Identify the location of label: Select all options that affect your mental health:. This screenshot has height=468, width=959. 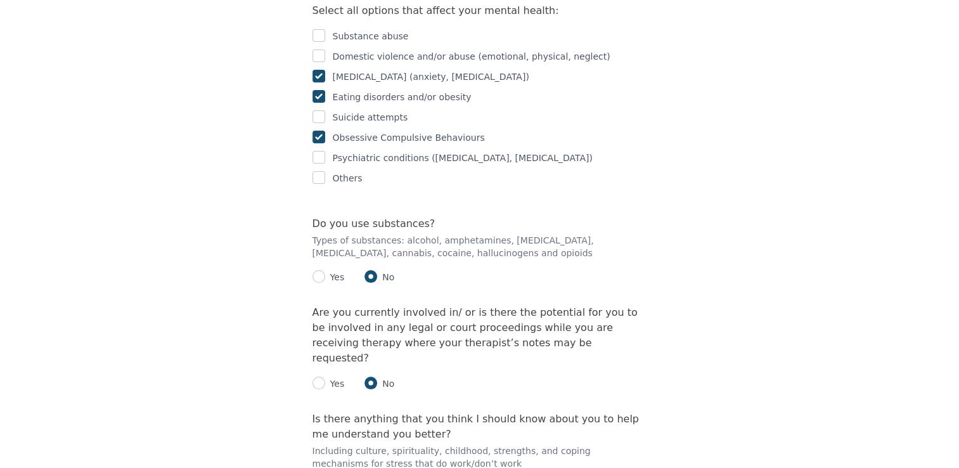
(436, 10).